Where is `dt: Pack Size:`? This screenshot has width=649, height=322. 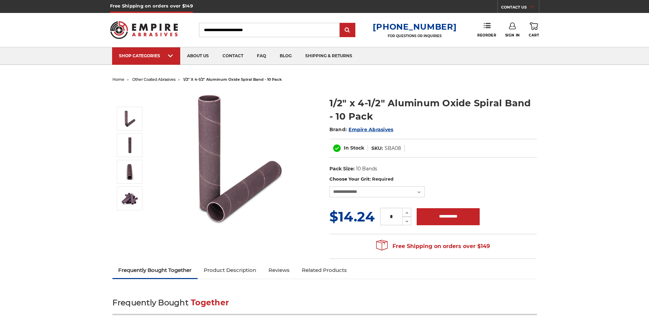 dt: Pack Size: is located at coordinates (342, 169).